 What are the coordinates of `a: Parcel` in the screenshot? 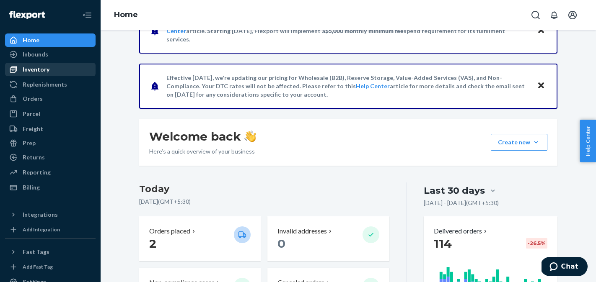 It's located at (50, 114).